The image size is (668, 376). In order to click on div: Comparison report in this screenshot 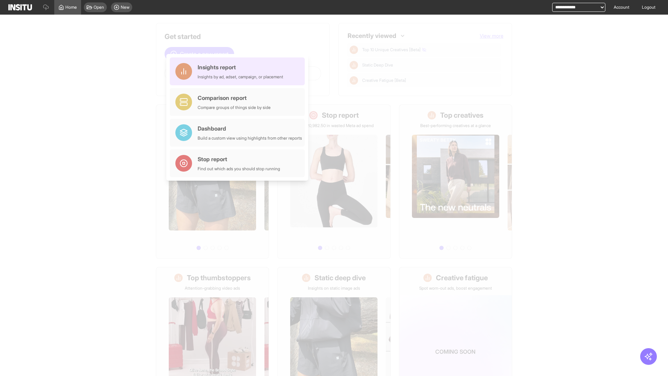, I will do `click(234, 98)`.